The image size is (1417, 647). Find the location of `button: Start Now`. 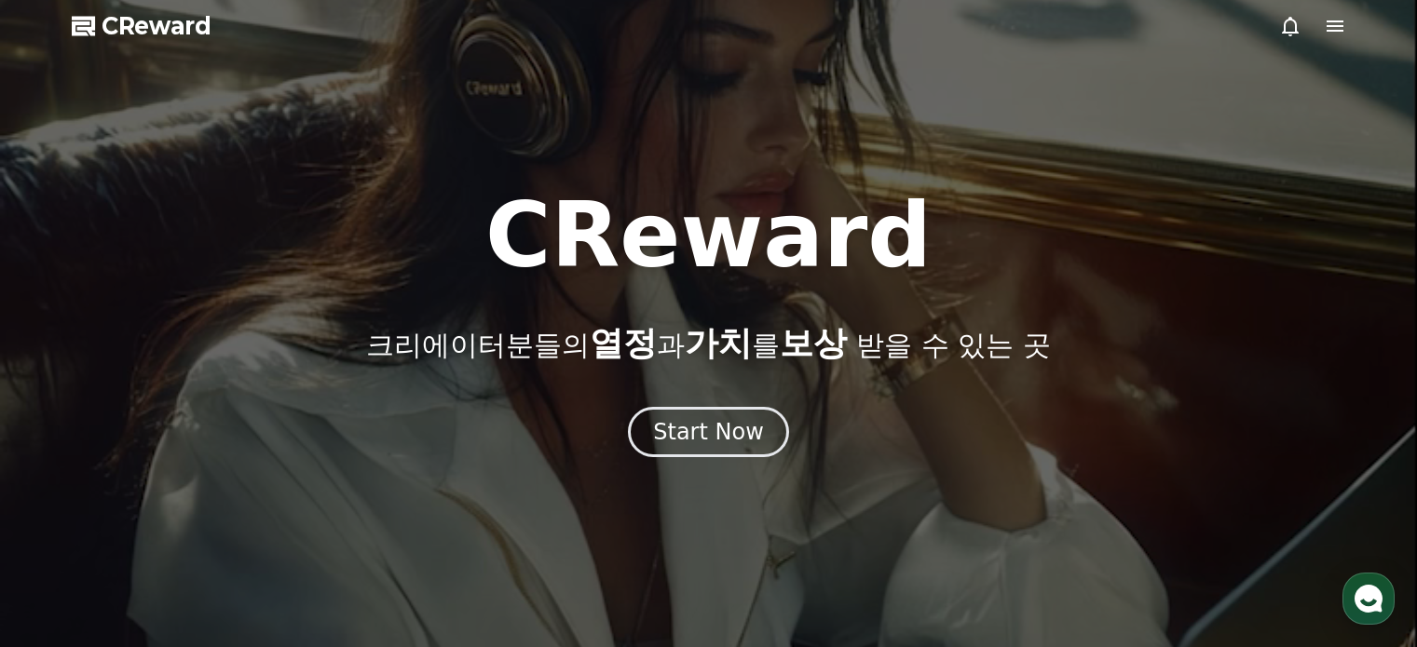

button: Start Now is located at coordinates (708, 432).